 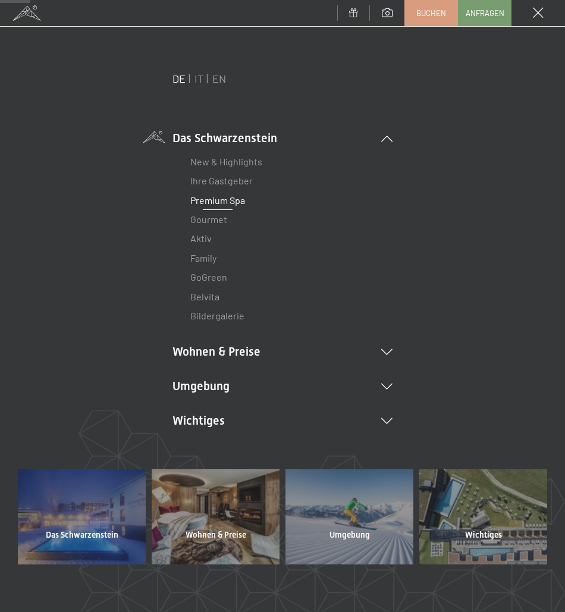 What do you see at coordinates (205, 296) in the screenshot?
I see `a: Belvita` at bounding box center [205, 296].